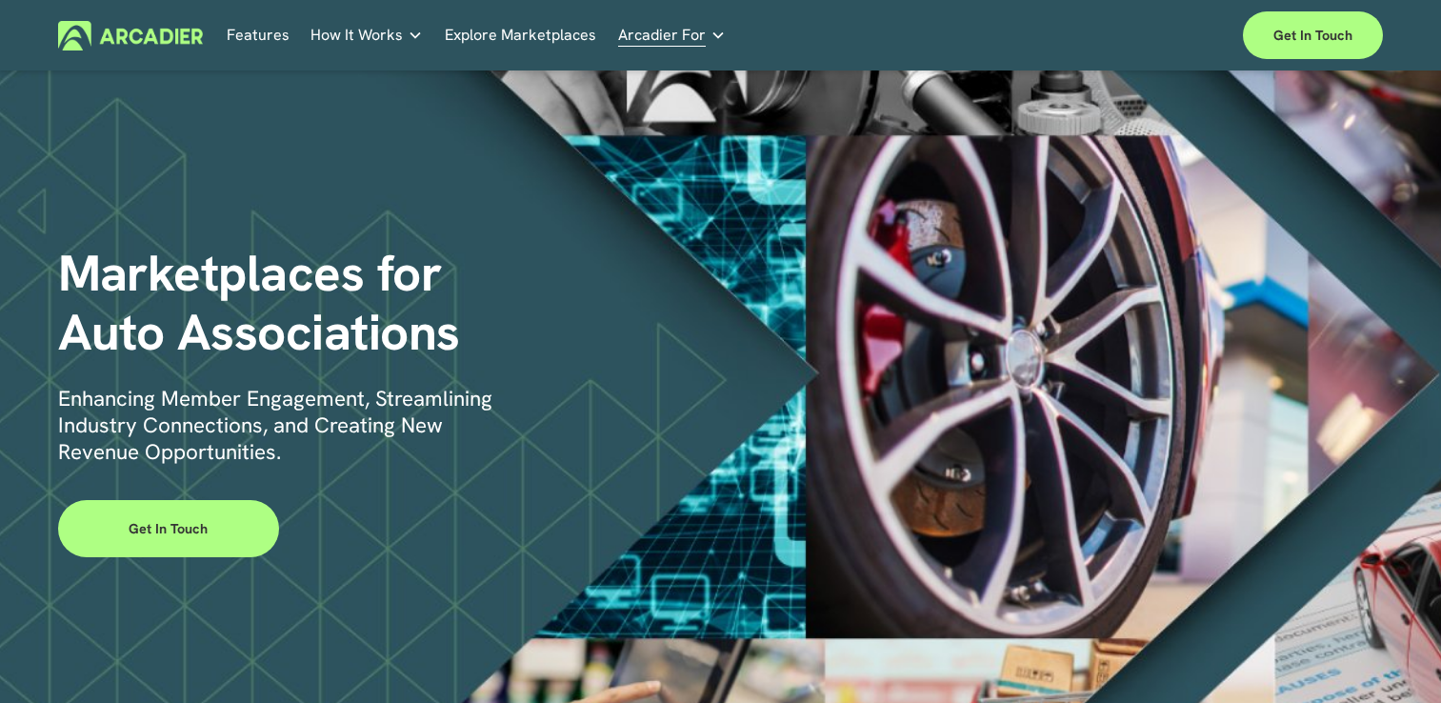  I want to click on span: Enhancing Member Engagement, Streamlining Industry Connections, and Creating New Revenue Opportun..., so click(278, 425).